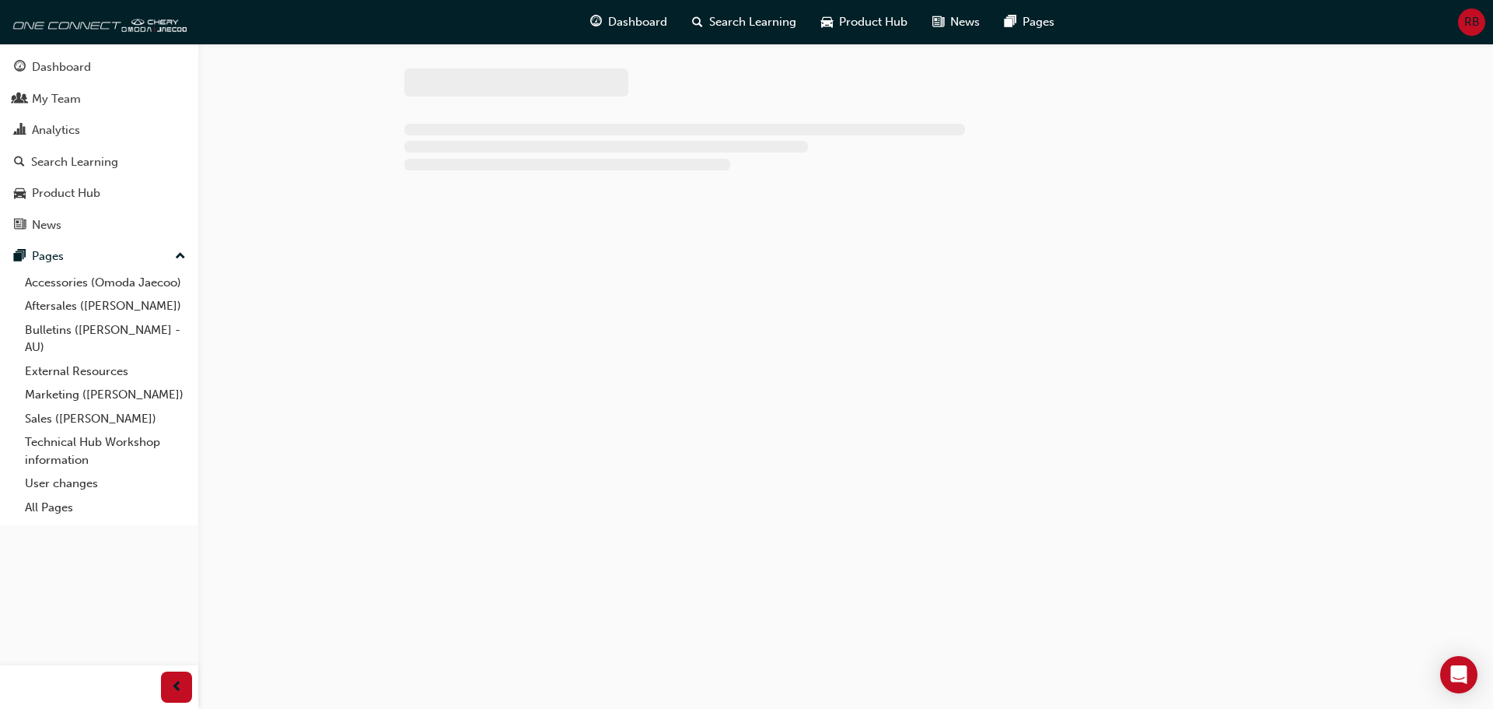  Describe the element at coordinates (638, 22) in the screenshot. I see `span: Dashboard` at that location.